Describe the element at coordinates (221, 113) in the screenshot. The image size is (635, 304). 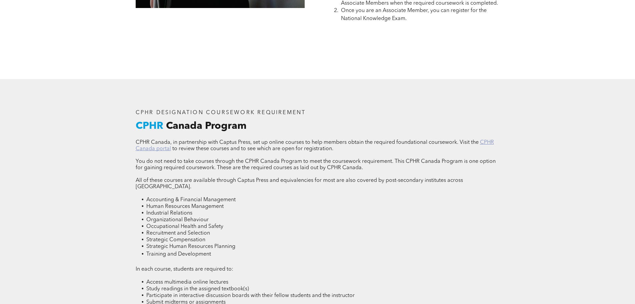
I see `span: CPHR DESIGNATION COURSEWORK REQUIREMENT` at that location.